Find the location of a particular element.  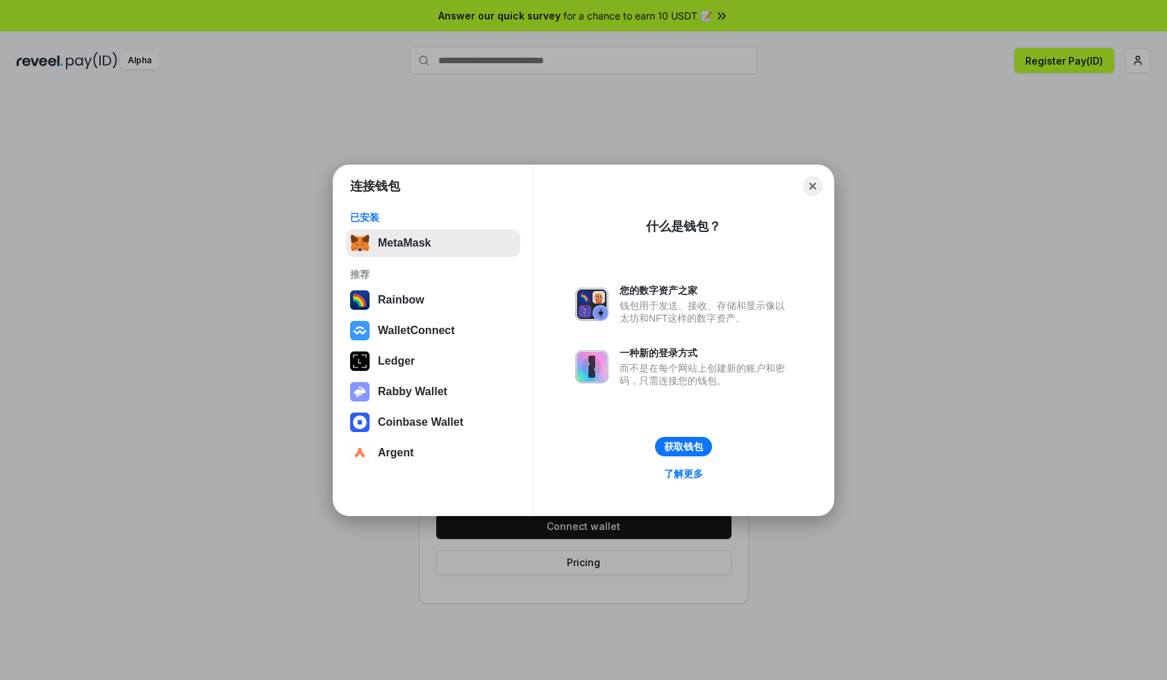

button: Rainbow is located at coordinates (433, 300).